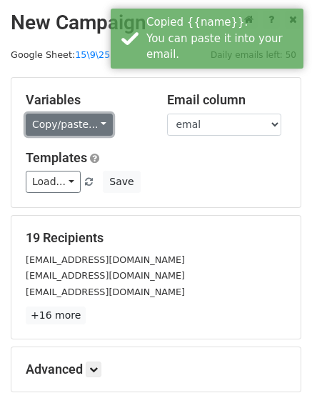 This screenshot has width=312, height=398. What do you see at coordinates (86, 100) in the screenshot?
I see `h5: Variables` at bounding box center [86, 100].